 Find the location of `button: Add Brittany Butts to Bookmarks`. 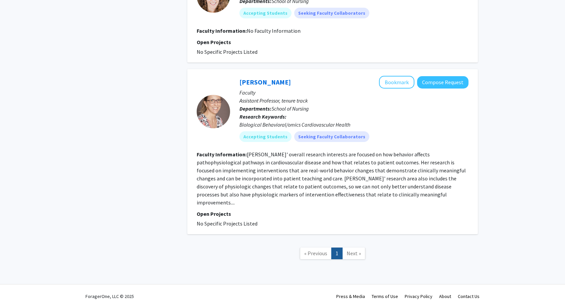

button: Add Brittany Butts to Bookmarks is located at coordinates (397, 82).